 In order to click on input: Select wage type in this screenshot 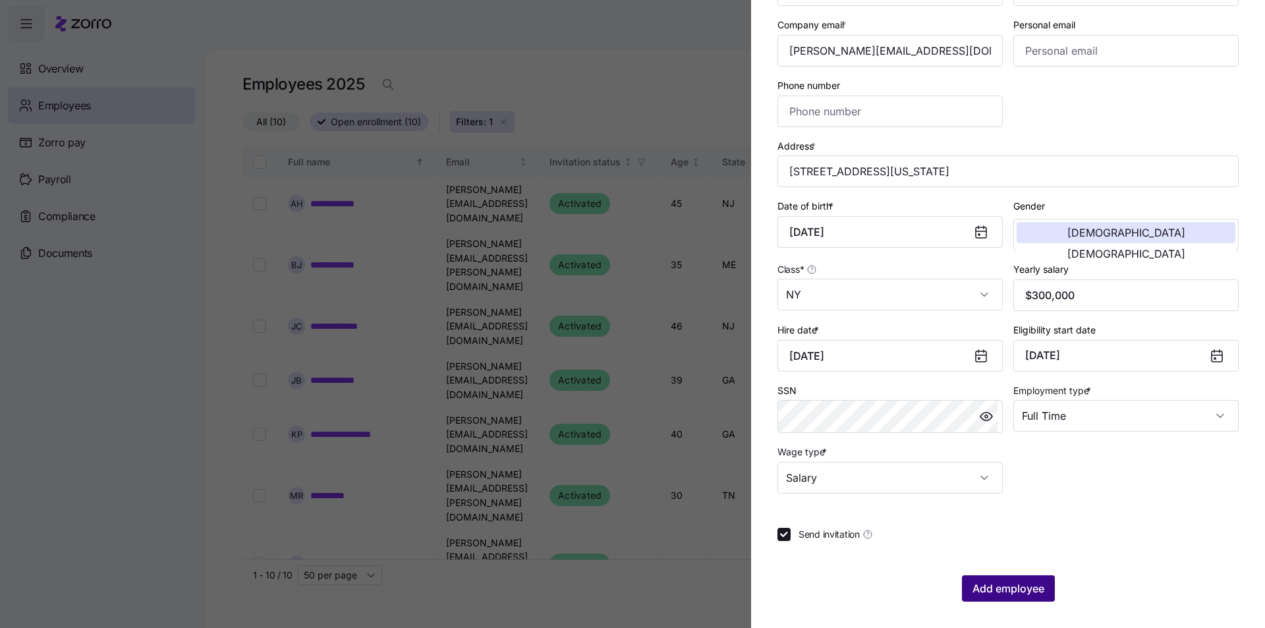, I will do `click(890, 478)`.